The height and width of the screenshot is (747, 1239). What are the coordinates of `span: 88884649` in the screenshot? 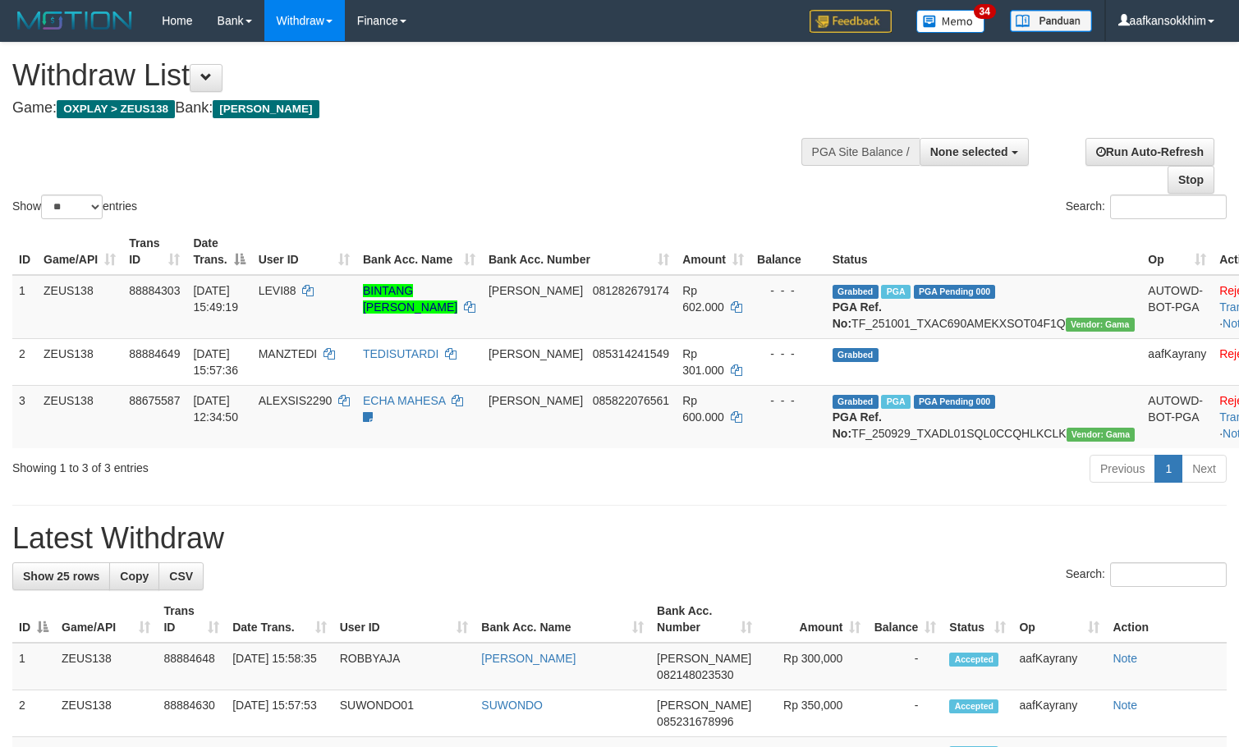 It's located at (154, 354).